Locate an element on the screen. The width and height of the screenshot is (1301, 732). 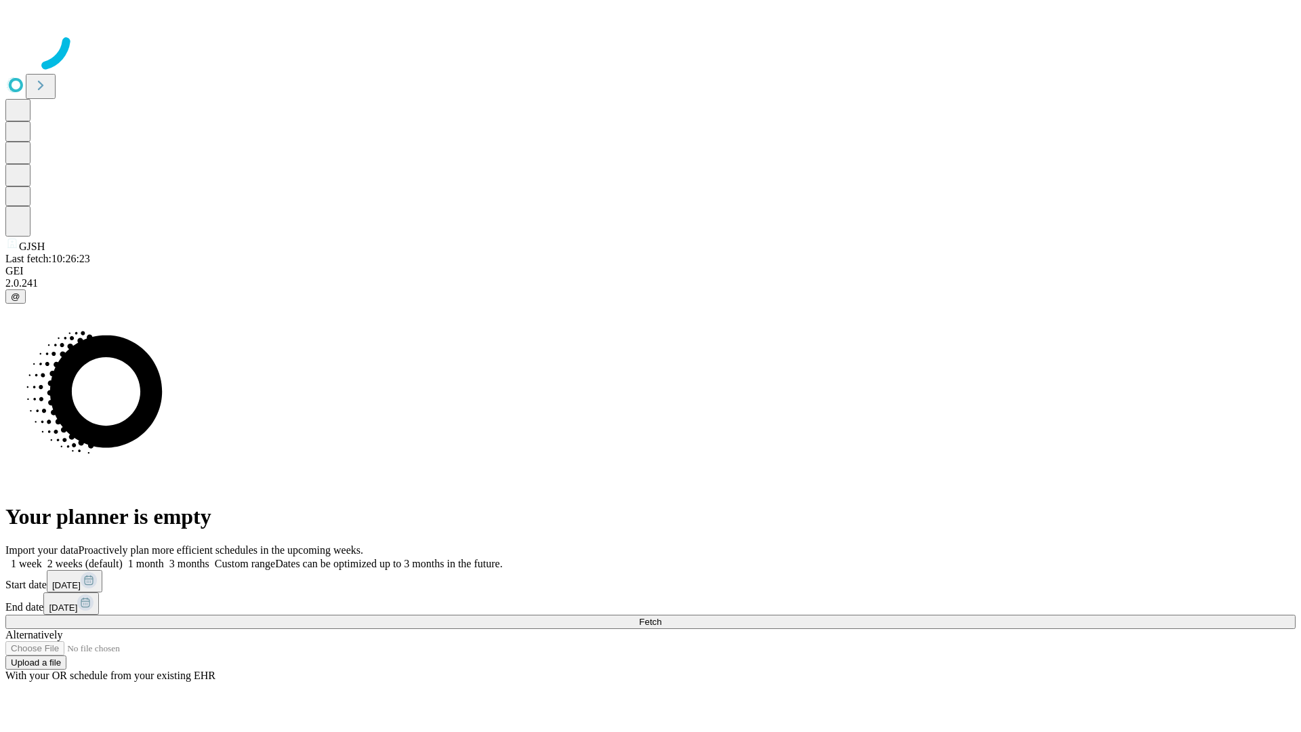
span: 1 week is located at coordinates (26, 563).